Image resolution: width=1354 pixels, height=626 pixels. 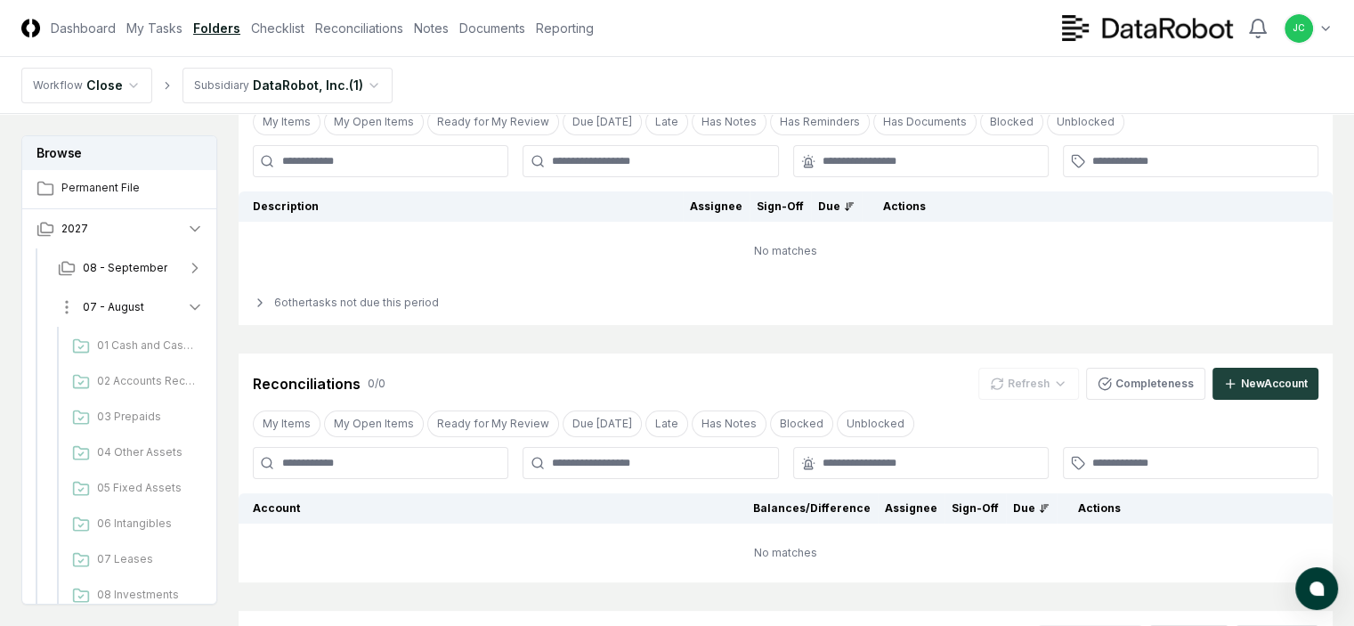 I want to click on span: 02 Accounts Receivable, so click(x=147, y=381).